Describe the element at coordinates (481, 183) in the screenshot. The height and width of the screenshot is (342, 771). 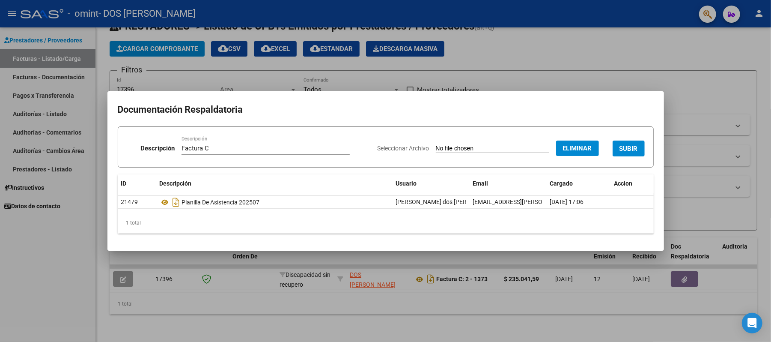
I see `span: Email` at that location.